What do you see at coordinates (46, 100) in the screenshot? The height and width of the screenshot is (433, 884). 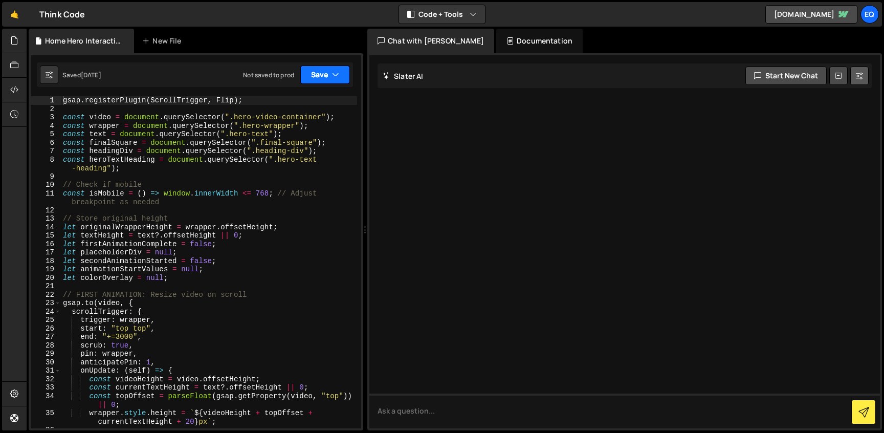 I see `div: 1` at bounding box center [46, 100].